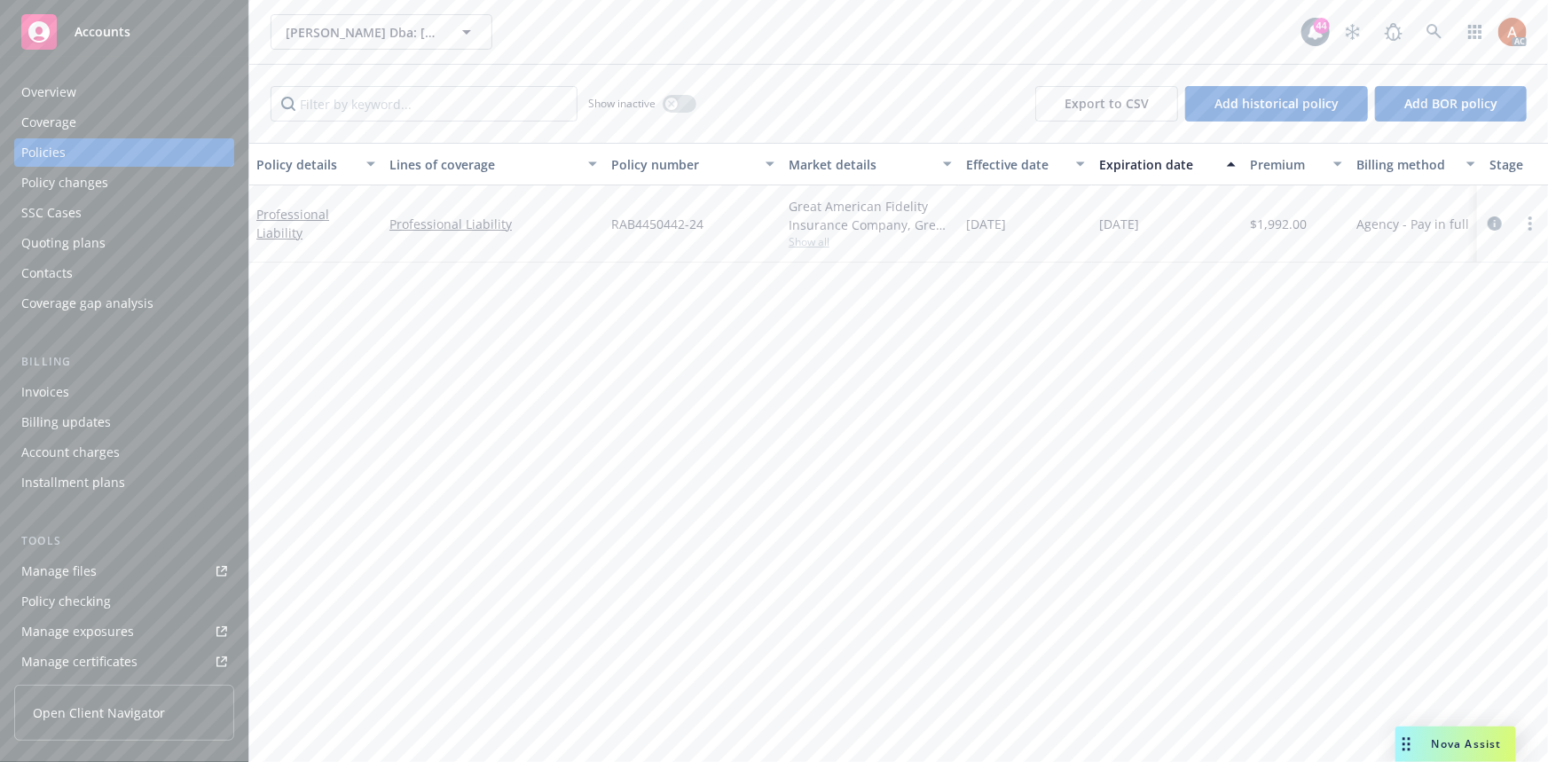  What do you see at coordinates (1393, 32) in the screenshot?
I see `a: Report a Bug` at bounding box center [1393, 32].